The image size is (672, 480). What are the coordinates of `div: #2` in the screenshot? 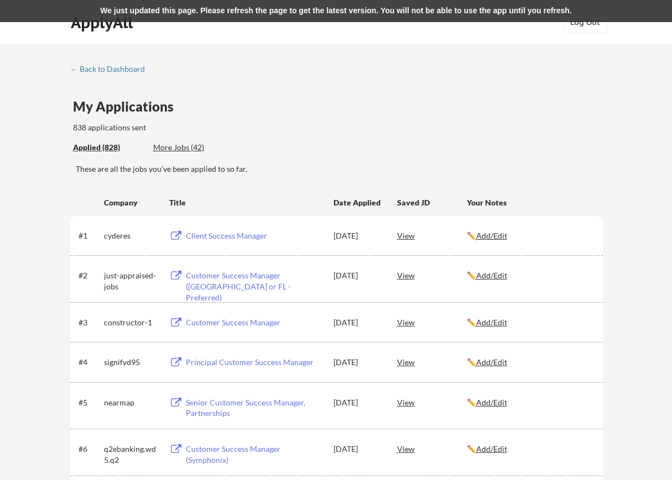 It's located at (89, 276).